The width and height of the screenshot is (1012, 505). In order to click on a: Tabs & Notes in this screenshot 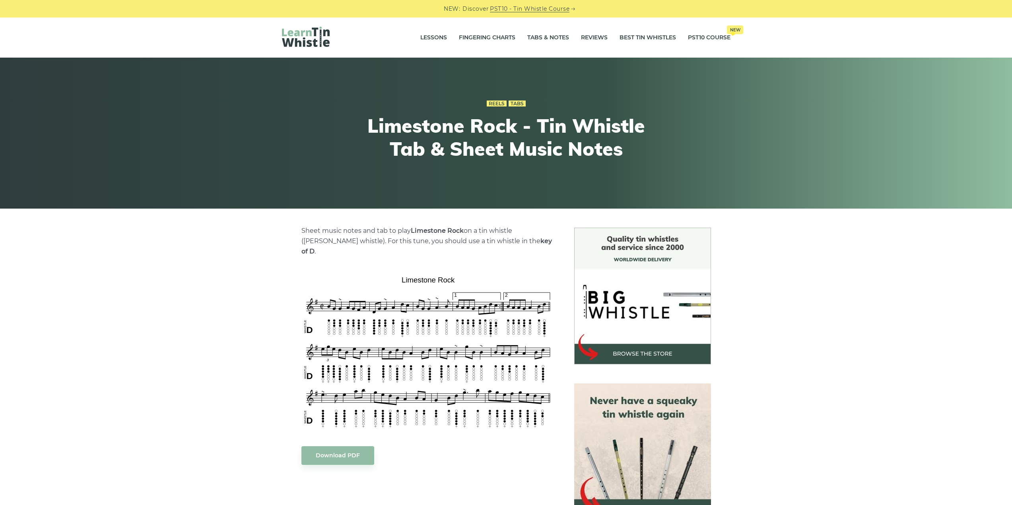, I will do `click(548, 38)`.